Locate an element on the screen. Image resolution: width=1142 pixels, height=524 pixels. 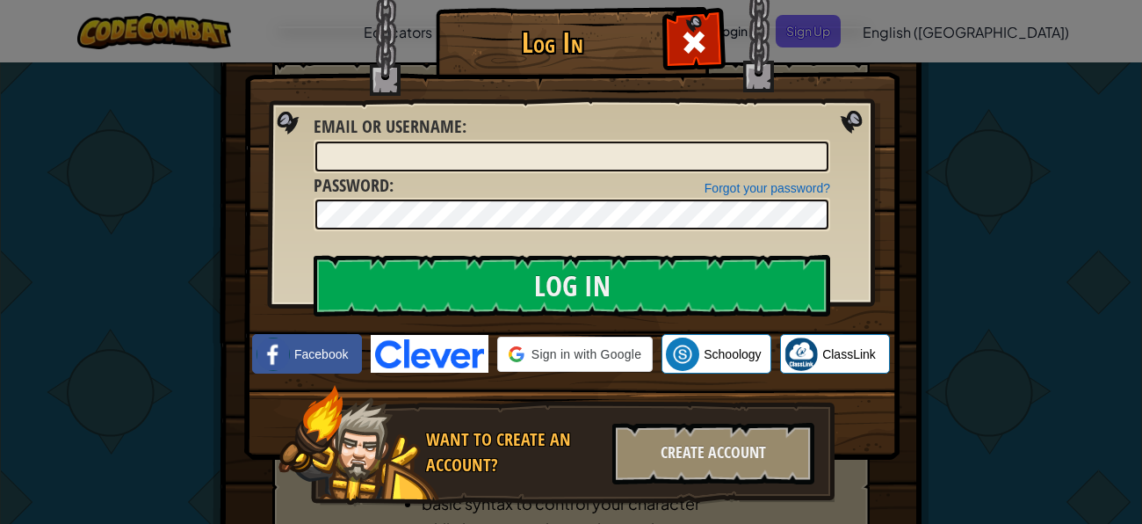
img: clever-logo-blue.png is located at coordinates (430, 353).